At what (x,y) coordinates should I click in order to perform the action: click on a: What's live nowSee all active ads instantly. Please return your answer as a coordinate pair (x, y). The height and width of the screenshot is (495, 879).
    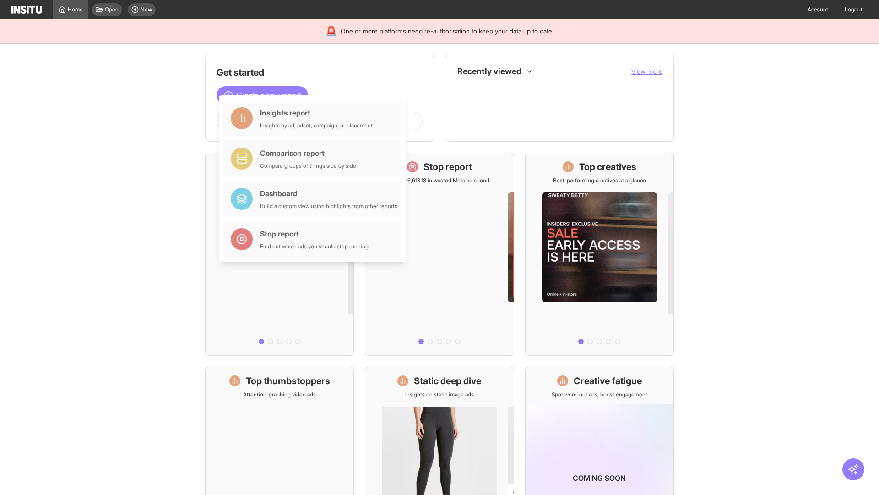
    Looking at the image, I should click on (279, 254).